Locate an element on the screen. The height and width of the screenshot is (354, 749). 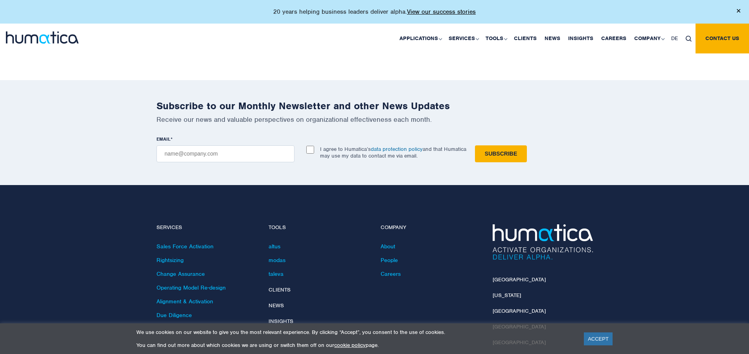
p: I agree to Humatica’s and that Humatica may use my data to contact me via email. is located at coordinates (393, 153).